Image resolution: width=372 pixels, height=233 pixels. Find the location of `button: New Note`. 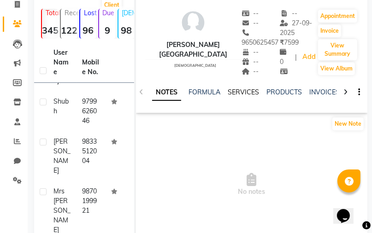

button: New Note is located at coordinates (348, 124).